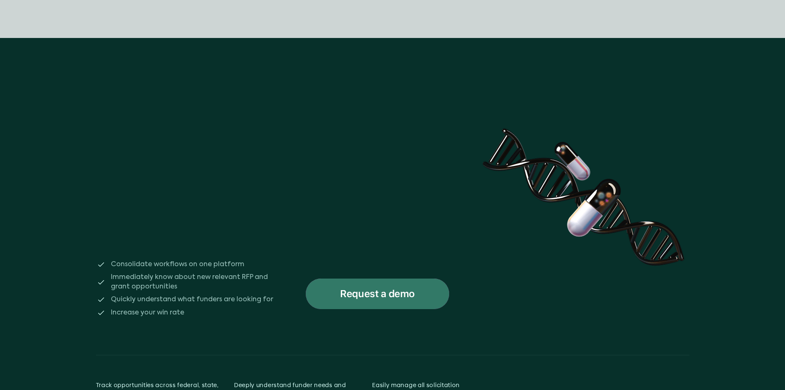 This screenshot has width=785, height=390. Describe the element at coordinates (618, 19) in the screenshot. I see `p: Trust Center` at that location.